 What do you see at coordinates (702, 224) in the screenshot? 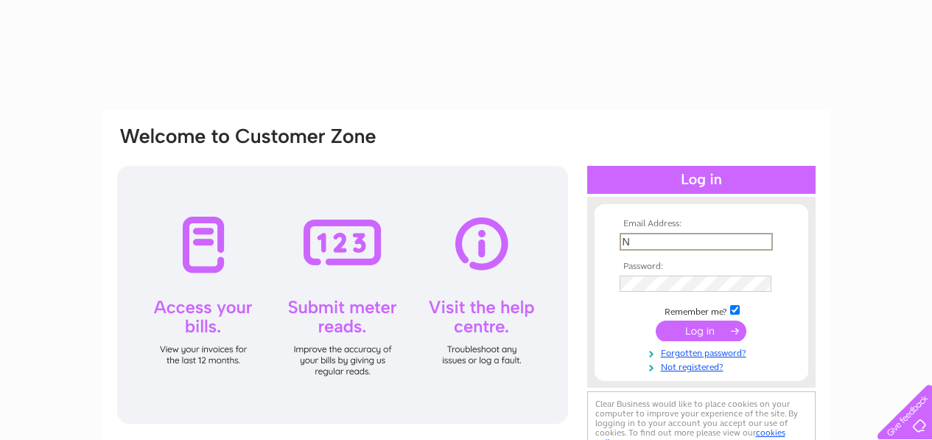
I see `th: Email Address:` at bounding box center [702, 224].